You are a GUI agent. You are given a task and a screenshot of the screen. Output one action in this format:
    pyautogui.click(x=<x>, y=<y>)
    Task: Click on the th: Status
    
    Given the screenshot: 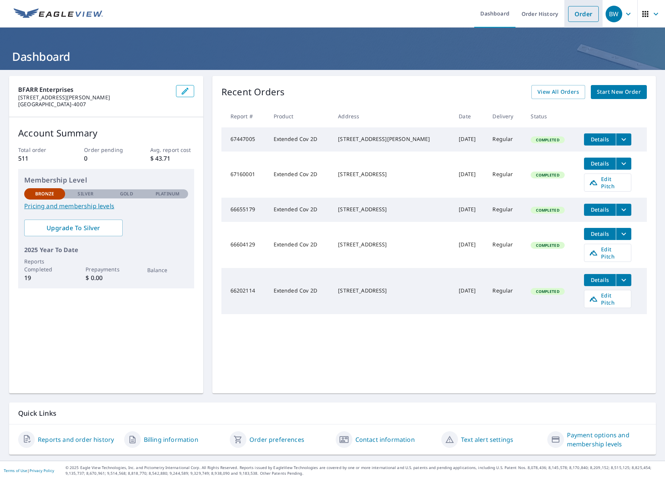 What is the action you would take?
    pyautogui.click(x=551, y=116)
    